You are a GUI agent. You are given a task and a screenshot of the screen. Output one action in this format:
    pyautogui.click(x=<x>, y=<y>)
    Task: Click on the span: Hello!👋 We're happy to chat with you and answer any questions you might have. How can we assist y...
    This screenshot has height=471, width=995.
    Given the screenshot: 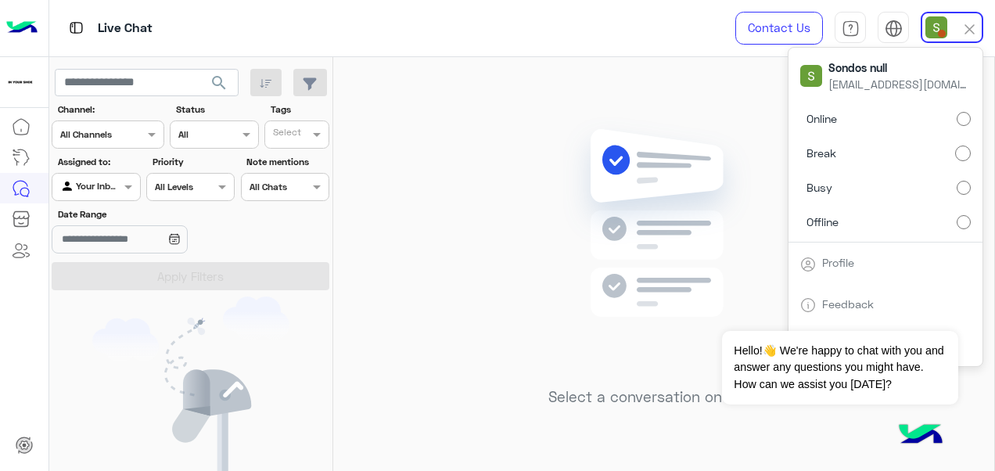 What is the action you would take?
    pyautogui.click(x=840, y=368)
    